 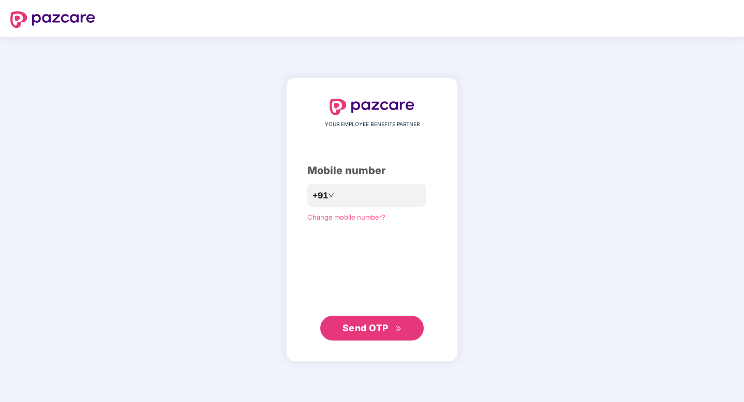 I want to click on span: Change mobile number?, so click(x=346, y=217).